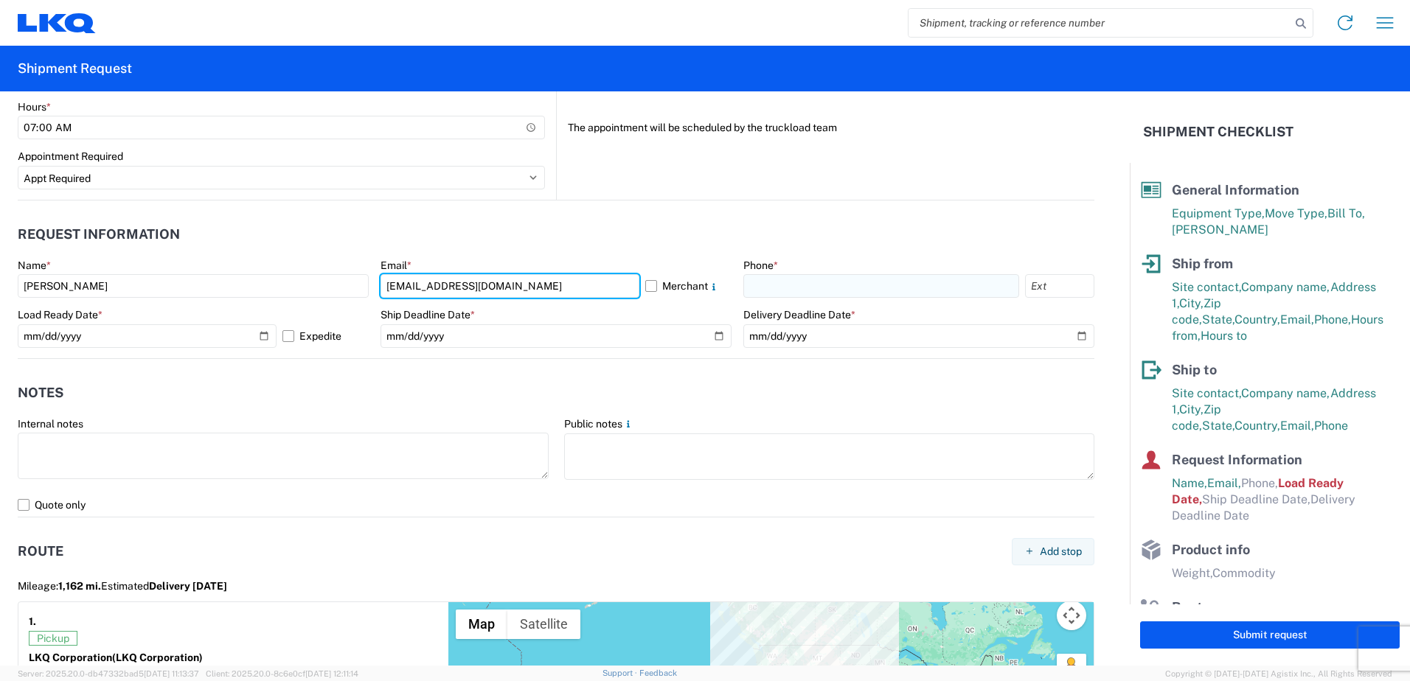  Describe the element at coordinates (799, 315) in the screenshot. I see `label: Delivery Deadline Date` at that location.